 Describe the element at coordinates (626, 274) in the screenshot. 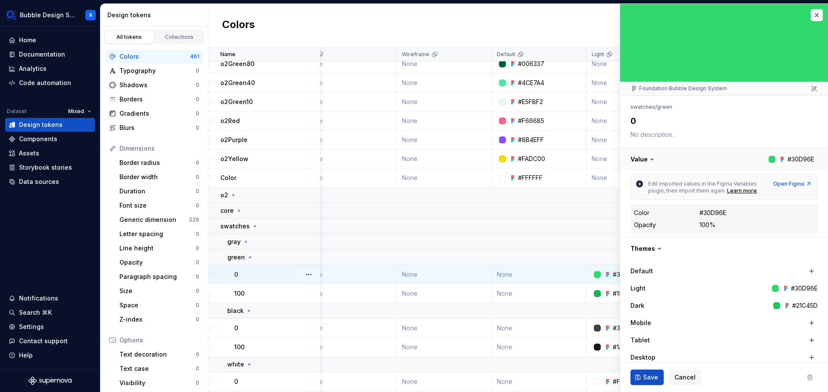

I see `div: #30D96E` at that location.